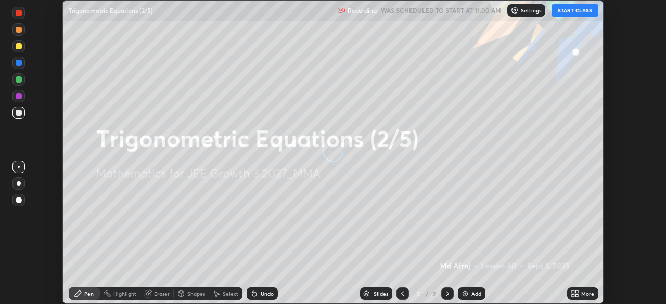 The height and width of the screenshot is (304, 666). I want to click on div: Slides, so click(381, 294).